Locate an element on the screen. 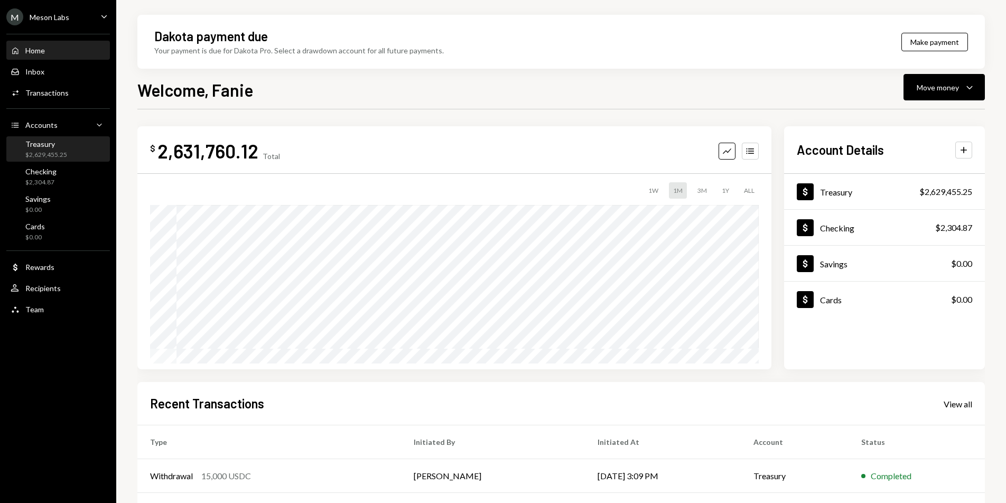 The height and width of the screenshot is (503, 1006). div: M is located at coordinates (15, 17).